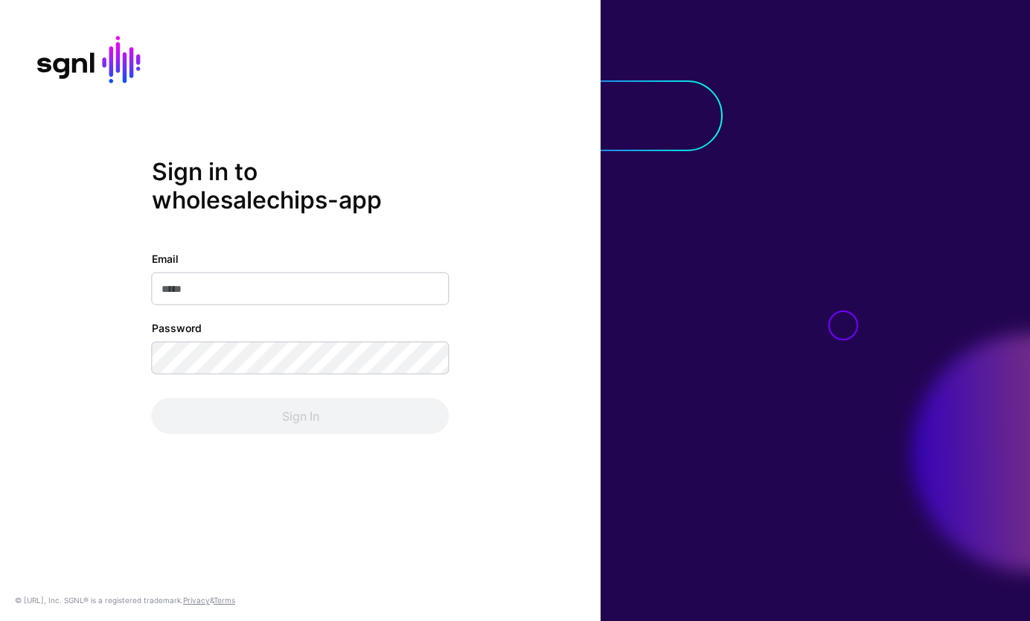 The height and width of the screenshot is (621, 1030). Describe the element at coordinates (196, 600) in the screenshot. I see `a: Privacy` at that location.